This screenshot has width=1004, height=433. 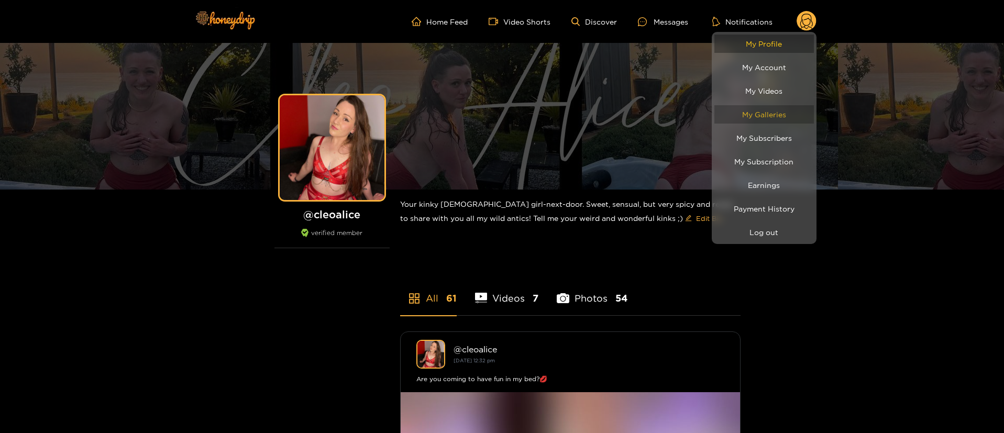 I want to click on a: My Subscription, so click(x=764, y=161).